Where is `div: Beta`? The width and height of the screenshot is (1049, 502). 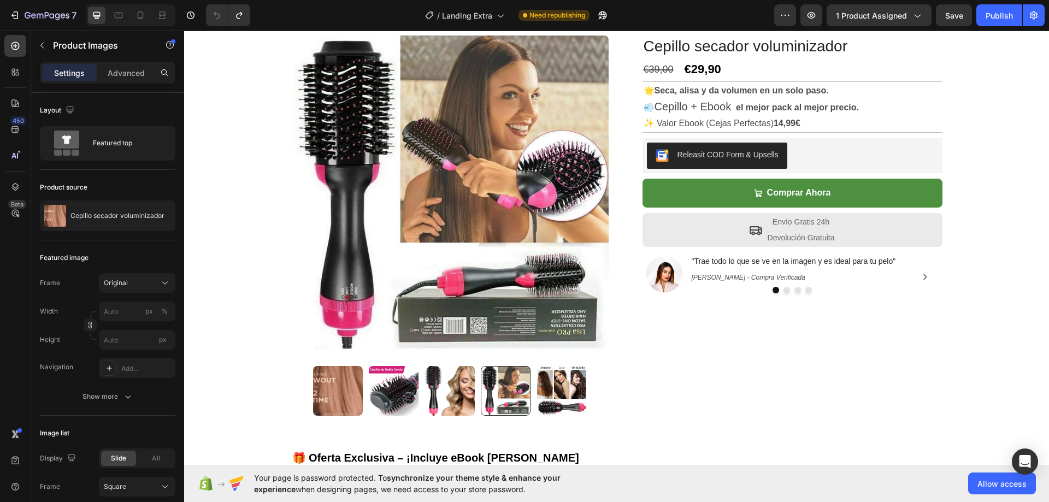
div: Beta is located at coordinates (17, 204).